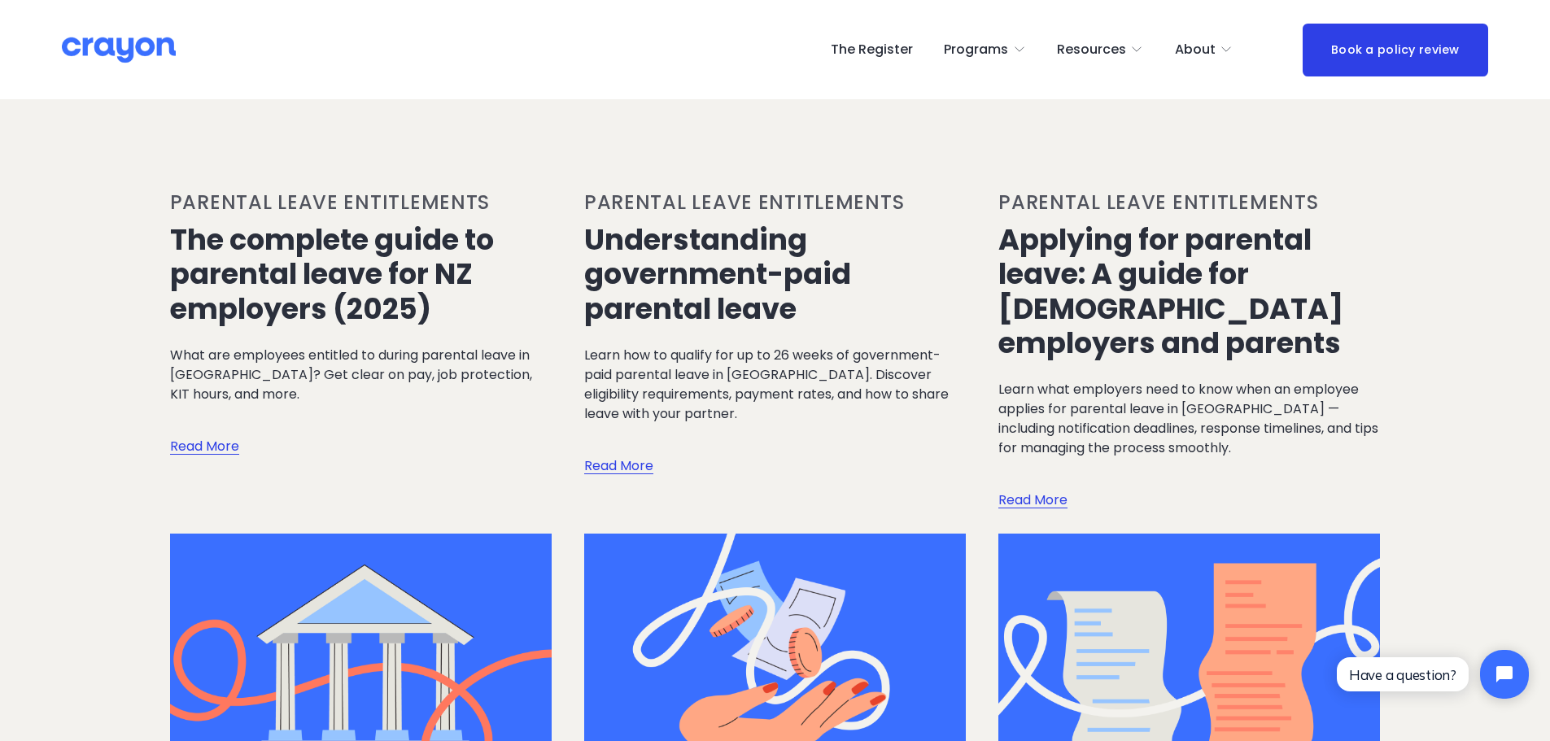 This screenshot has height=741, width=1550. What do you see at coordinates (181, 38) in the screenshot?
I see `button: Open chat widget` at bounding box center [181, 38].